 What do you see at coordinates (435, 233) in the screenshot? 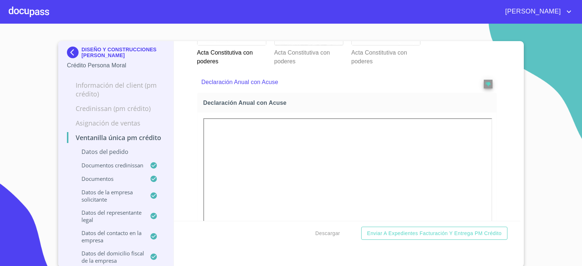
I see `button: Enviar a Expedientes Facturación y Entrega PM crédito` at bounding box center [435, 233].